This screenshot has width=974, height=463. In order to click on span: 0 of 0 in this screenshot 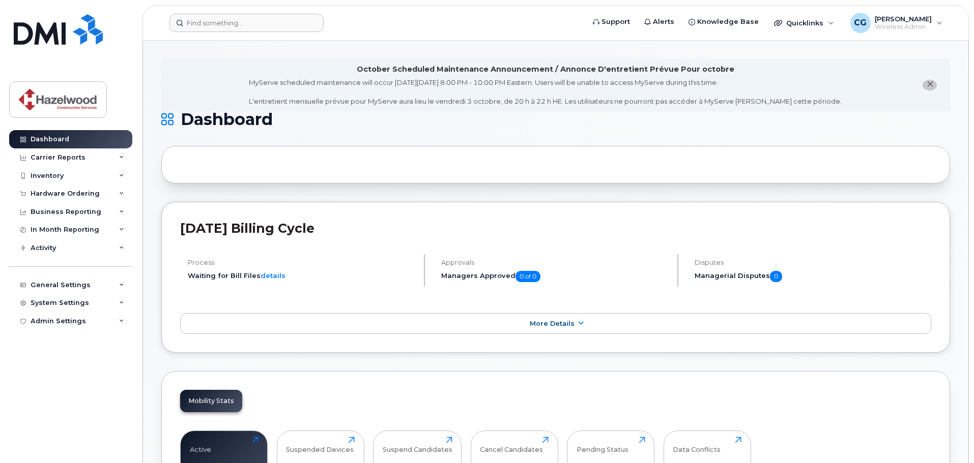, I will do `click(528, 277)`.